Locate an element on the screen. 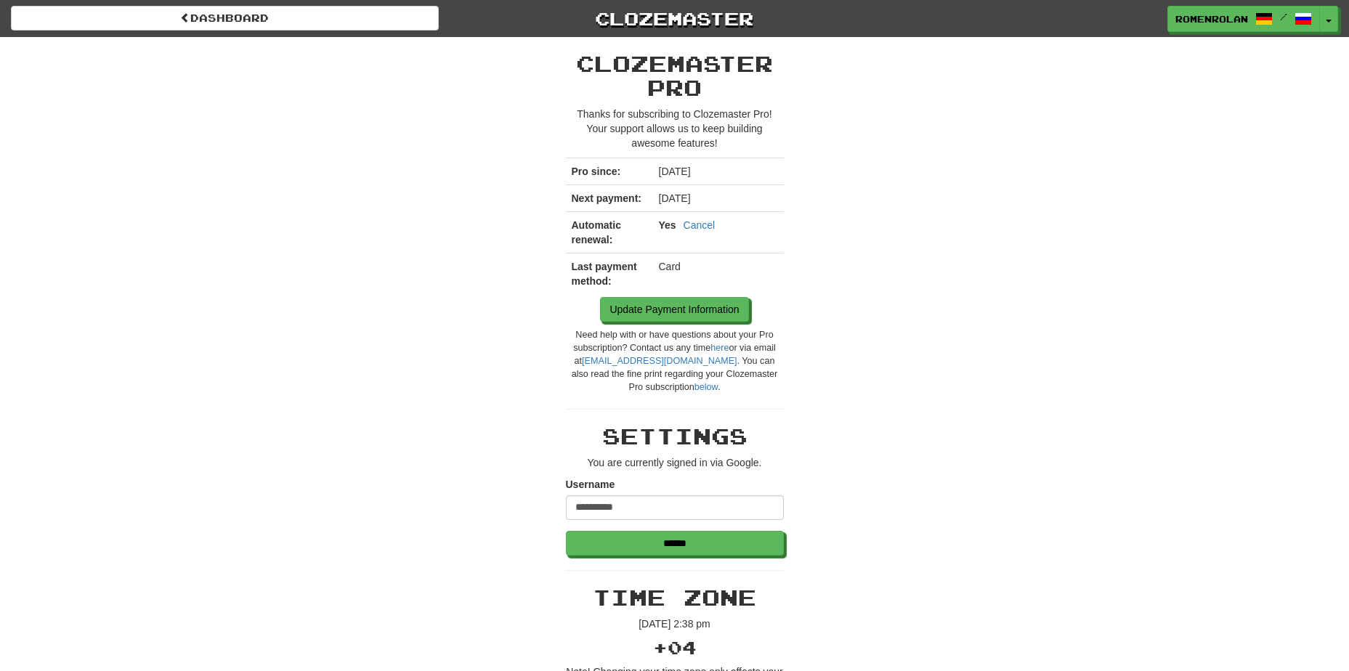  strong: Automatic renewal: is located at coordinates (597, 233).